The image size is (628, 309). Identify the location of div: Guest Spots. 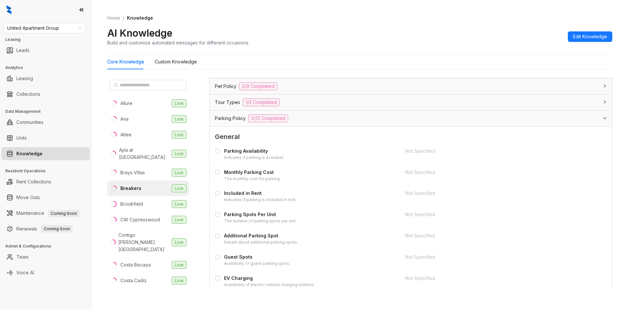
(257, 257).